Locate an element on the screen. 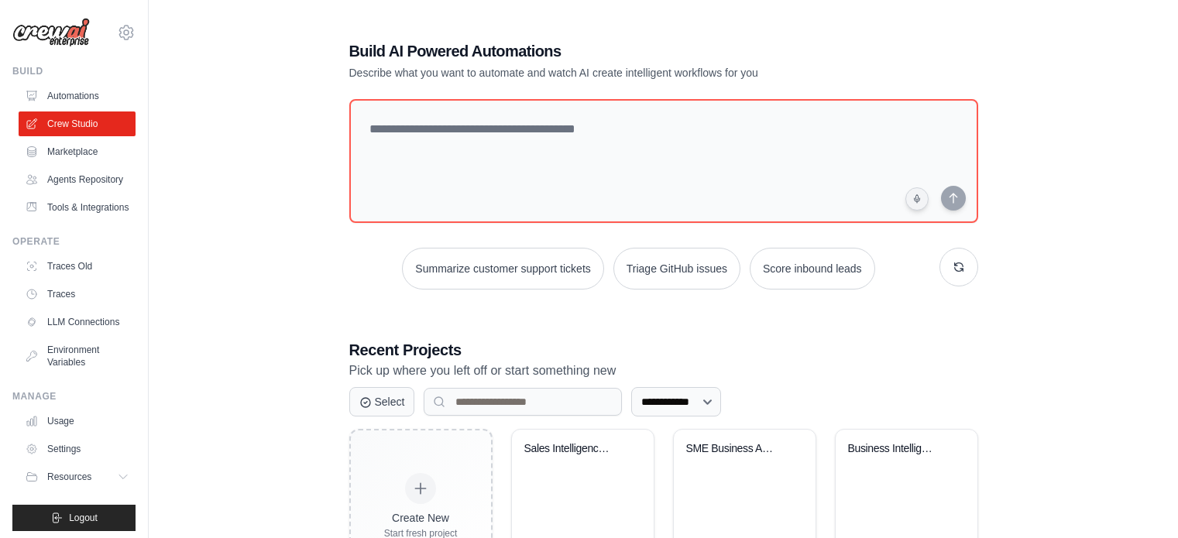 This screenshot has height=538, width=1178. button: Triage GitHub issues is located at coordinates (677, 269).